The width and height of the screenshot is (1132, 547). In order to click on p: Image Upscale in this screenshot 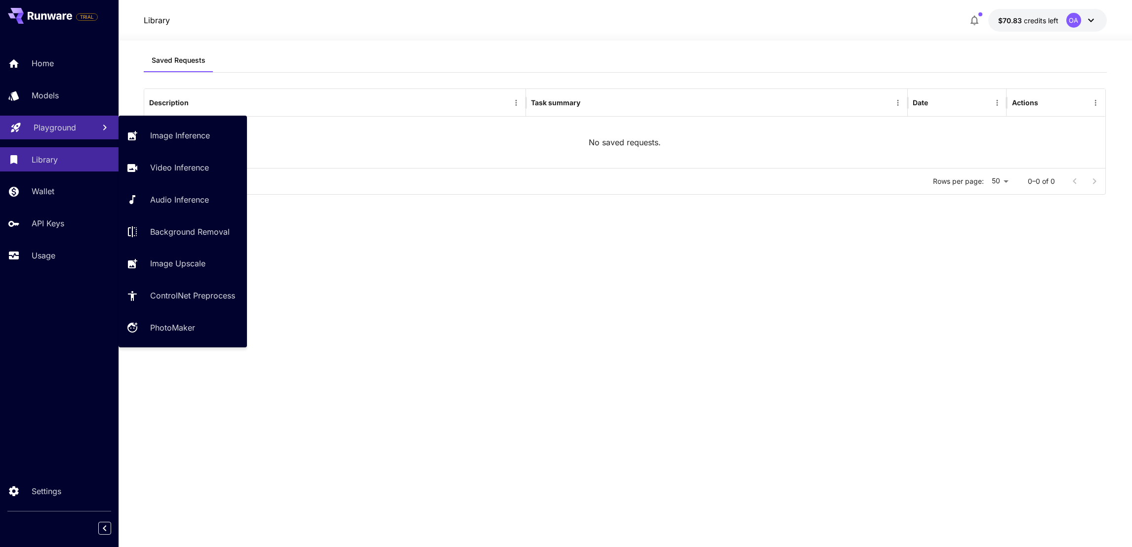, I will do `click(178, 263)`.